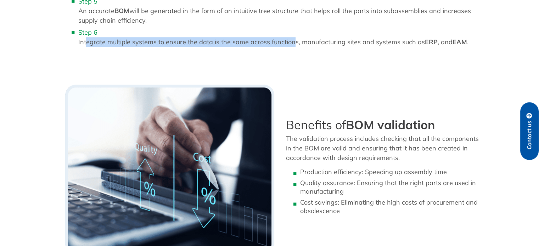  I want to click on li: Quality assurance: Ensuring that the right parts are used in manufacturing, so click(389, 187).